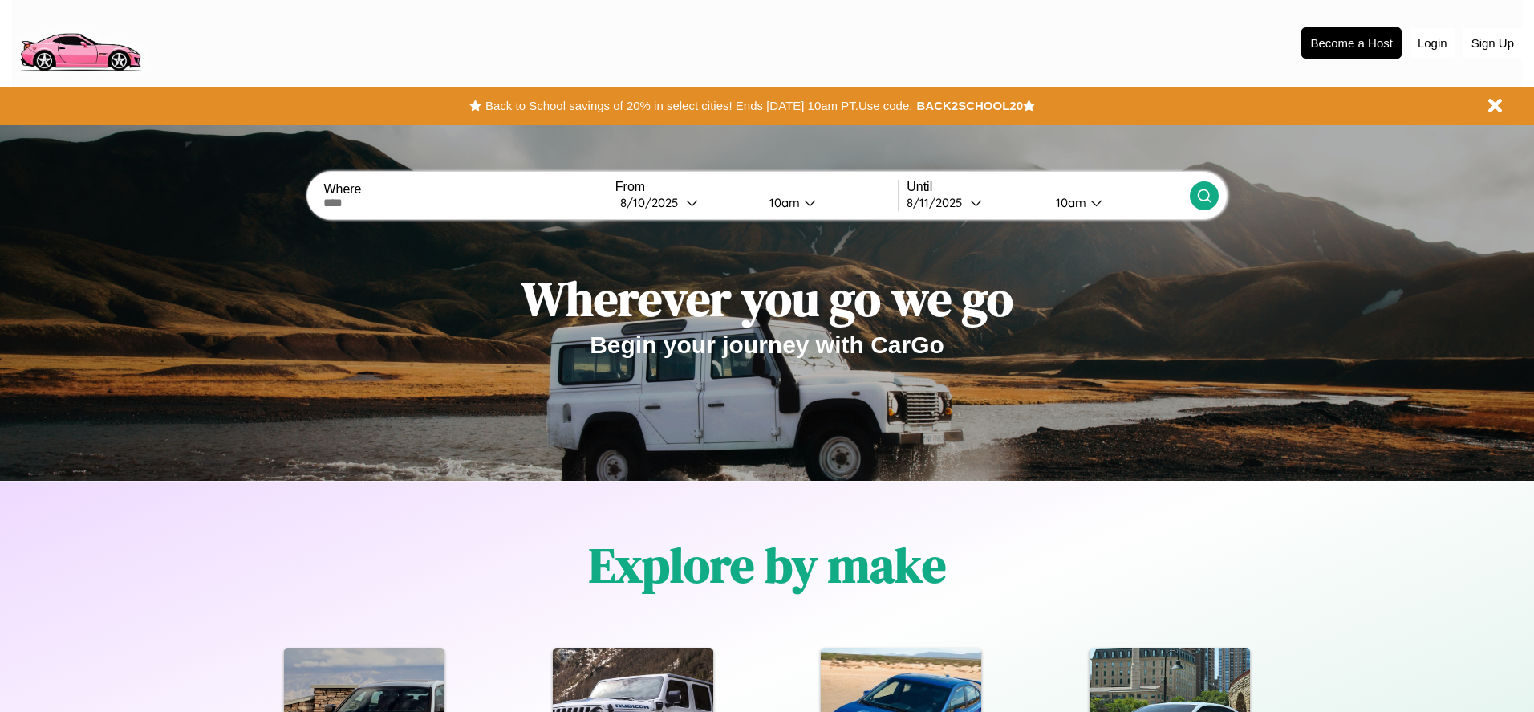  Describe the element at coordinates (1492, 43) in the screenshot. I see `button: Sign Up` at that location.